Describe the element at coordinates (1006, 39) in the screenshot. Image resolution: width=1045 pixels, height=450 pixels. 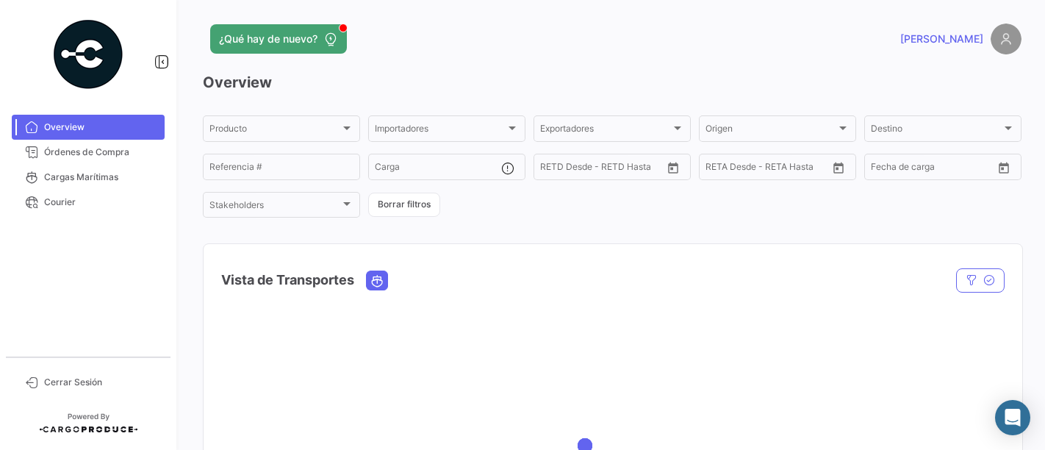
I see `img: placeholder-user.png` at that location.